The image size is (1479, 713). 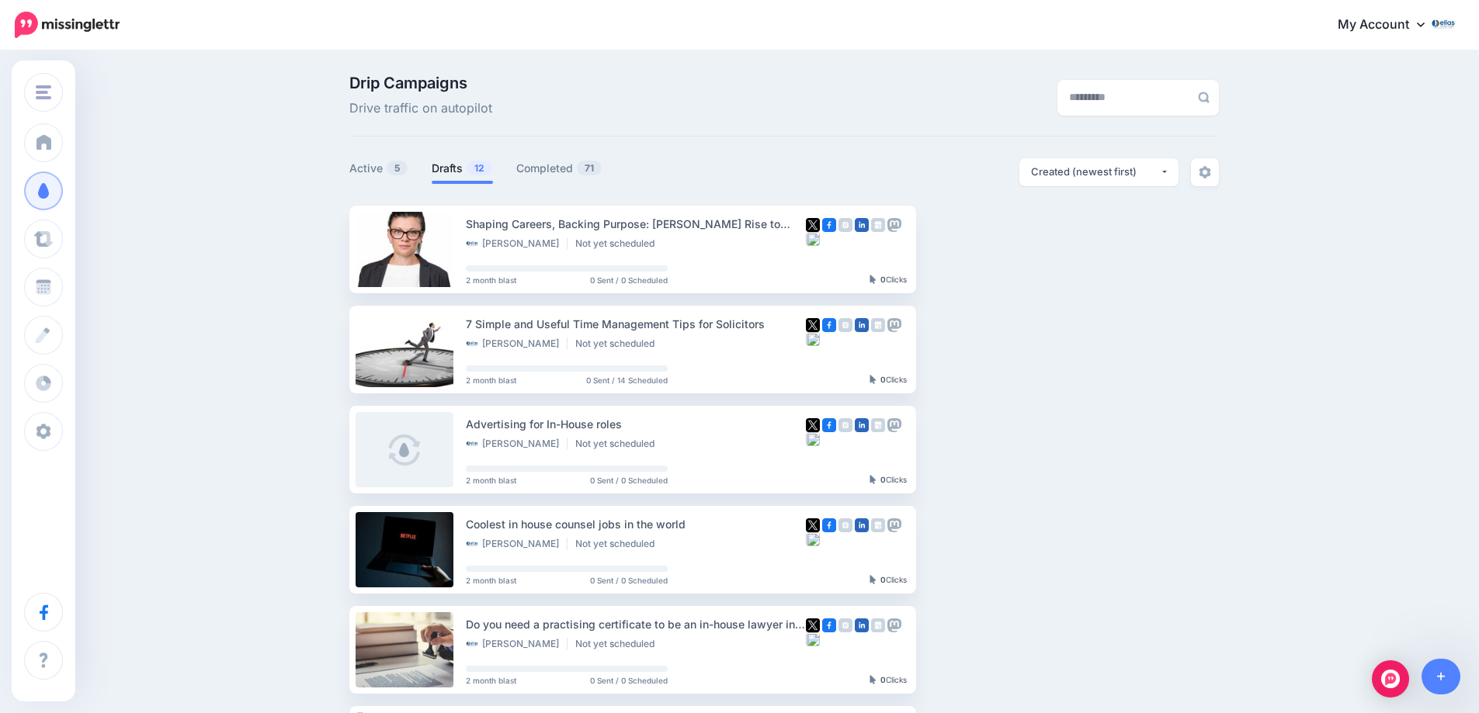 What do you see at coordinates (379, 168) in the screenshot?
I see `a: Active5` at bounding box center [379, 168].